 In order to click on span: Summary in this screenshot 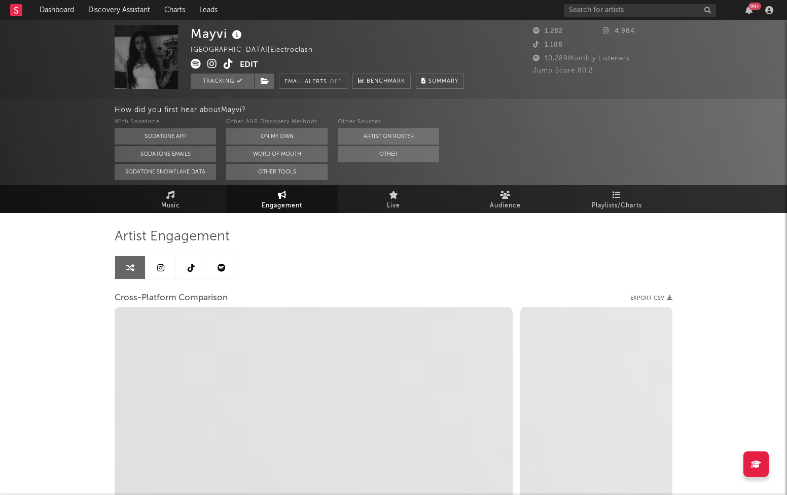, I will do `click(443, 81)`.